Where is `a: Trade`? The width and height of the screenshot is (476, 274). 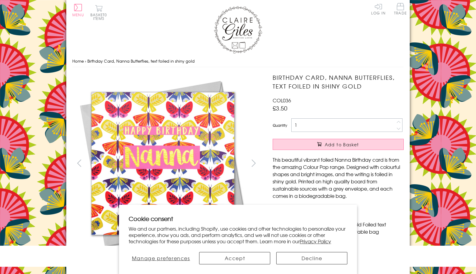
a: Trade is located at coordinates (401, 9).